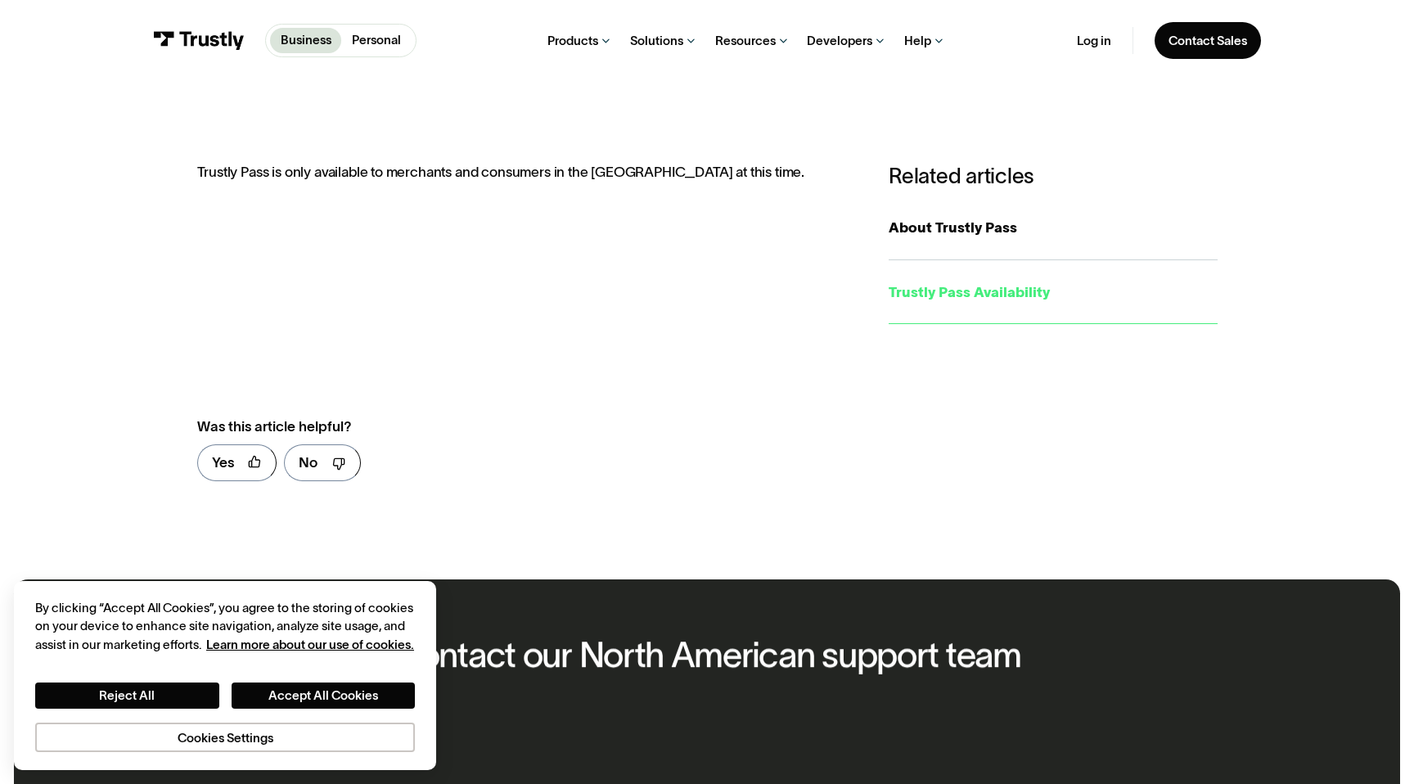 The width and height of the screenshot is (1414, 784). I want to click on a: Personal, so click(376, 40).